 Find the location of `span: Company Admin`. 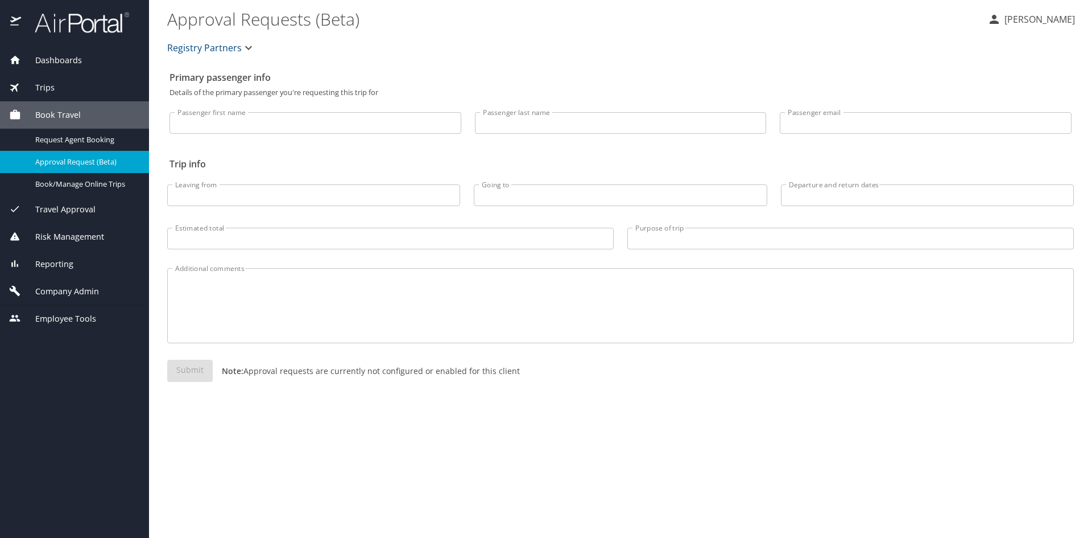

span: Company Admin is located at coordinates (60, 291).